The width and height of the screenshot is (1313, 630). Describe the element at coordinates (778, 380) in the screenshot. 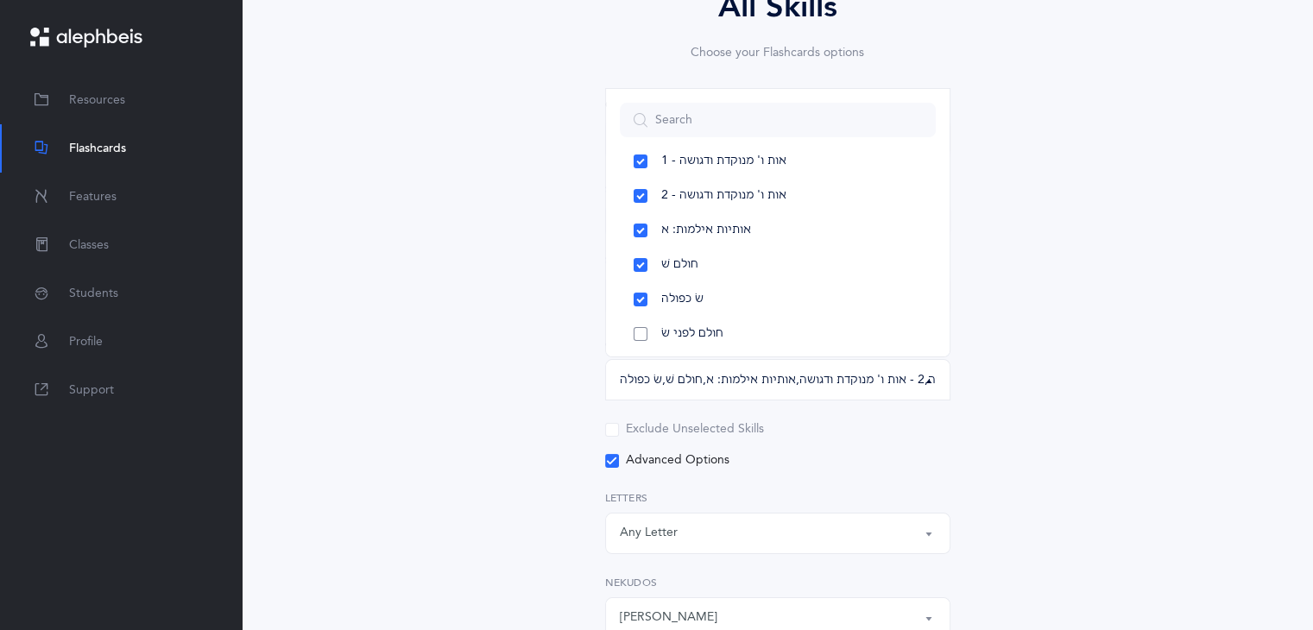

I see `button: נקודה על ש׳ שיש לה שני תפקידים, חולם י לפני שׁ, אותיות אילמות: י, שורוק בראש מילה, 1 - אות ו' מנו...` at that location.